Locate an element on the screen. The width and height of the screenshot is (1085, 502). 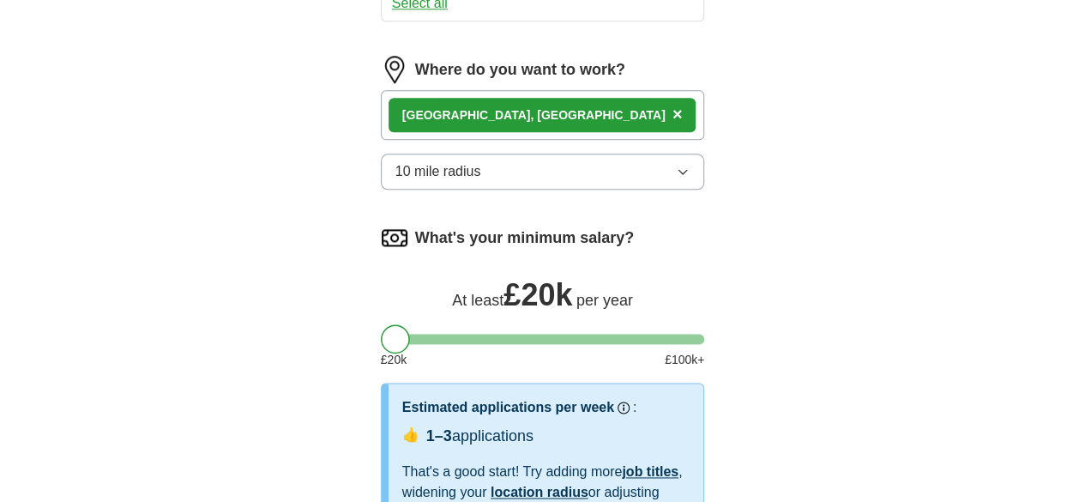
div: applications is located at coordinates (480, 436).